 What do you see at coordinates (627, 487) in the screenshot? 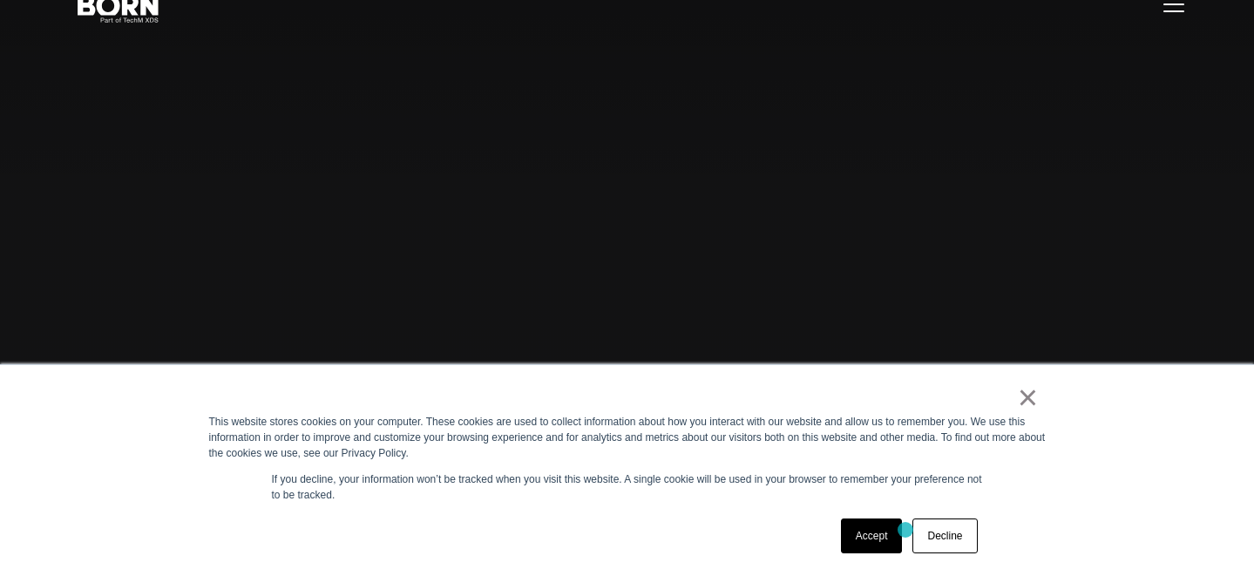
I see `p: If you decline, your information won’t be tracked when you visit this website. A single cookie wi...` at bounding box center [627, 487].